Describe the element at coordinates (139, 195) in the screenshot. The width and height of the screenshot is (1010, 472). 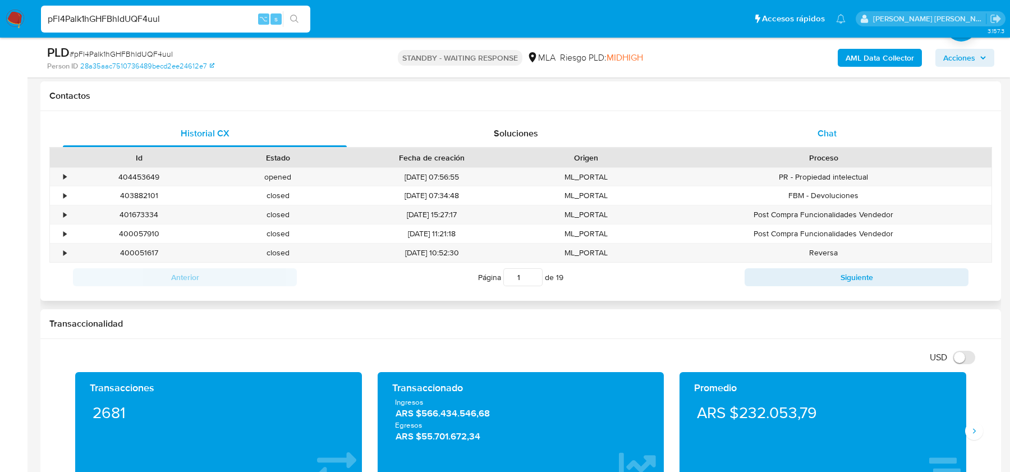
I see `div: 403882101` at that location.